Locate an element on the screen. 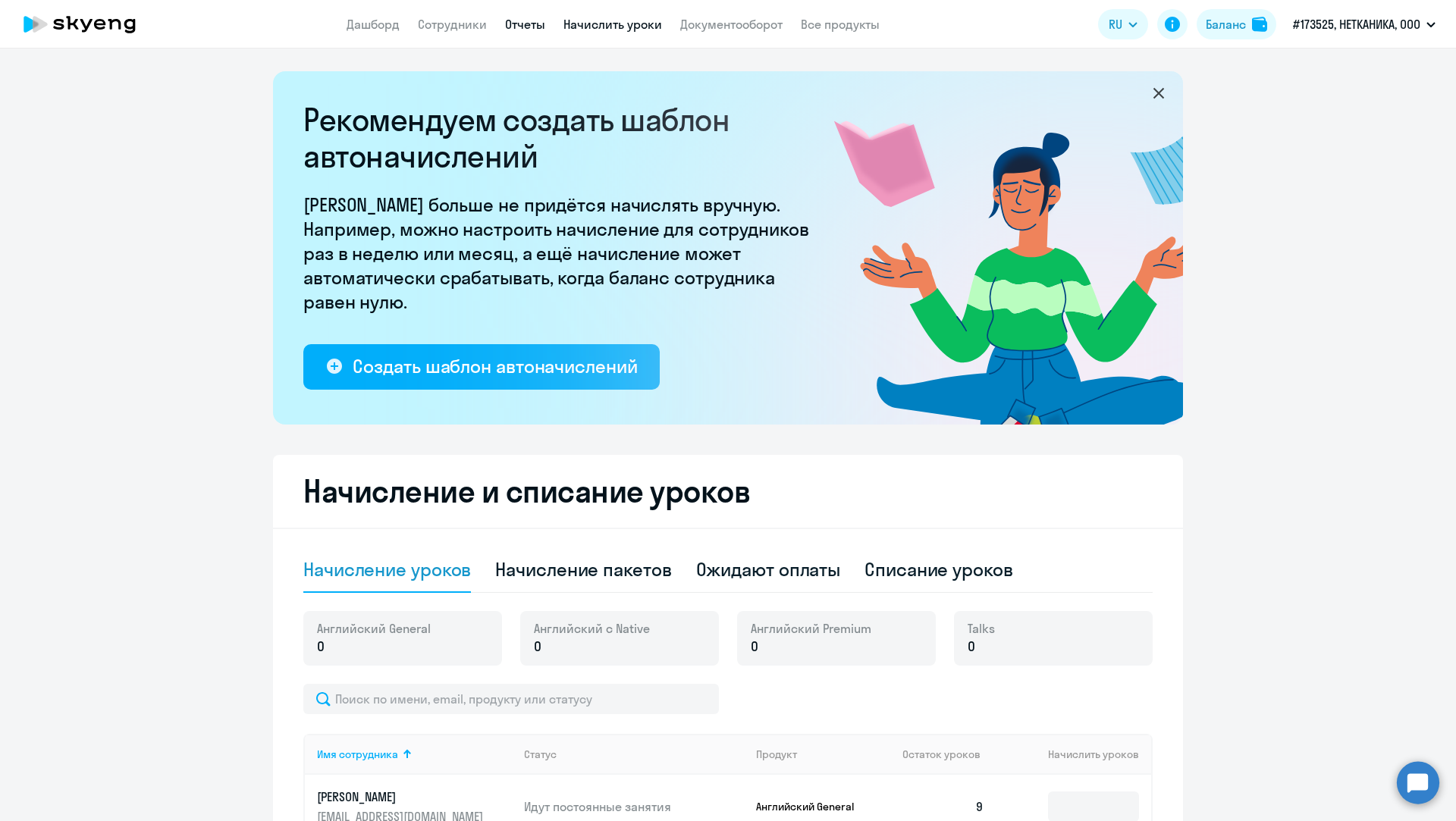  a: Сотрудники is located at coordinates (452, 24).